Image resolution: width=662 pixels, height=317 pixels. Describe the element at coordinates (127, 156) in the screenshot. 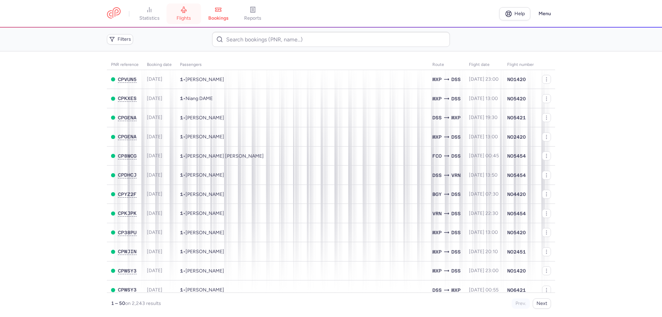

I see `button: CP8WCG` at that location.